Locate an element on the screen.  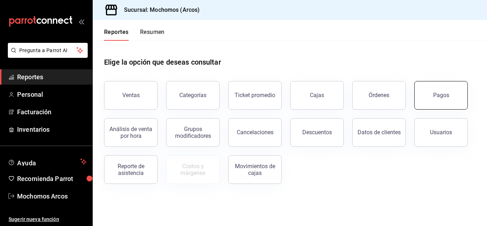
div: Análisis de venta por hora is located at coordinates (131, 132).